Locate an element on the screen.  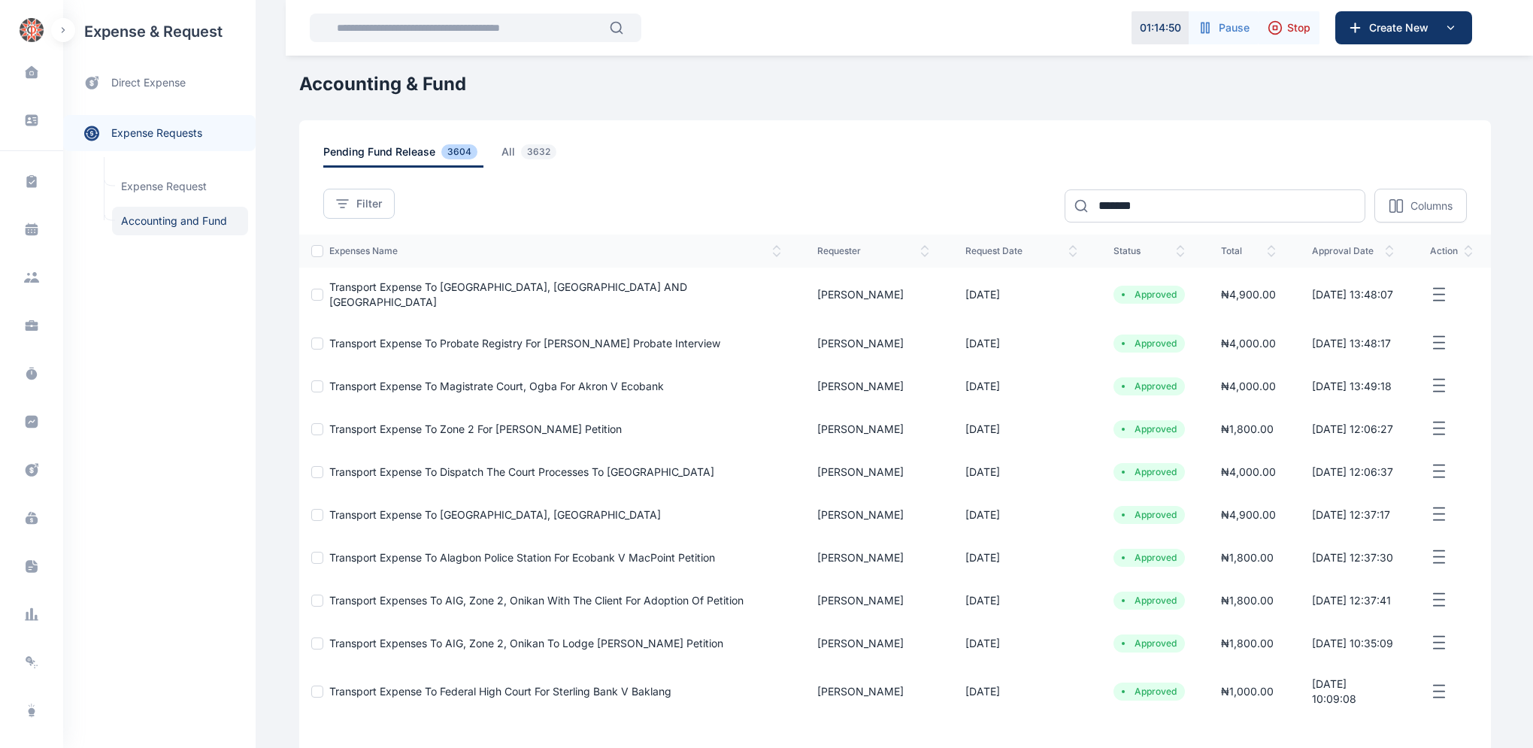
span: Create New is located at coordinates (1402, 28).